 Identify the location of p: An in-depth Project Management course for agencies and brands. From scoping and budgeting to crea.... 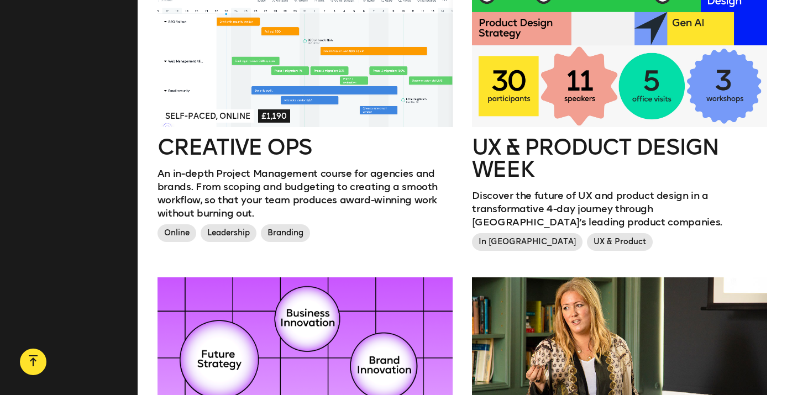
(305, 193).